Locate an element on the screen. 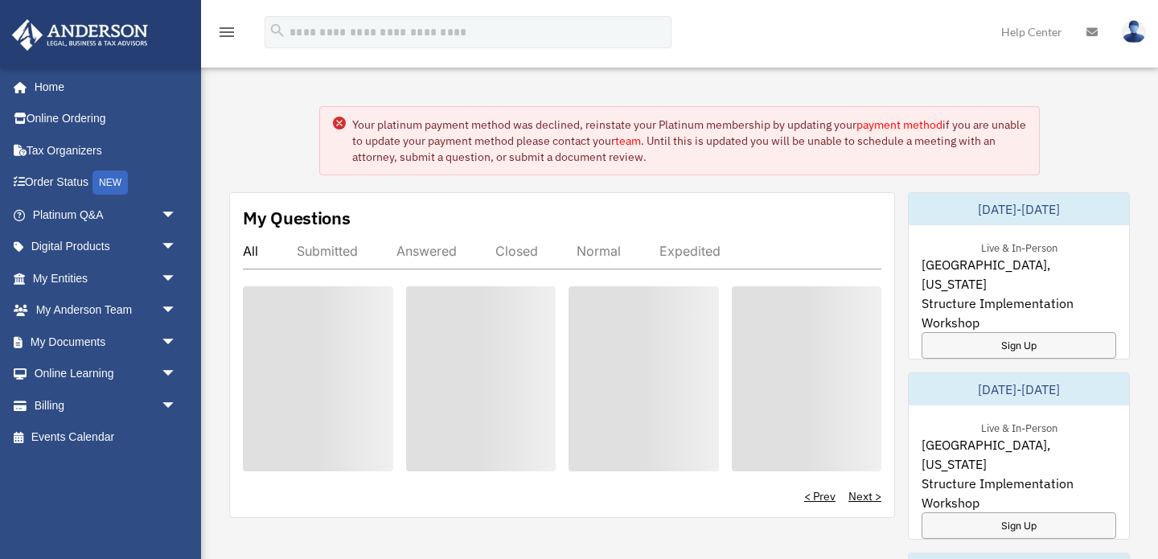  div: Answered is located at coordinates (426, 251).